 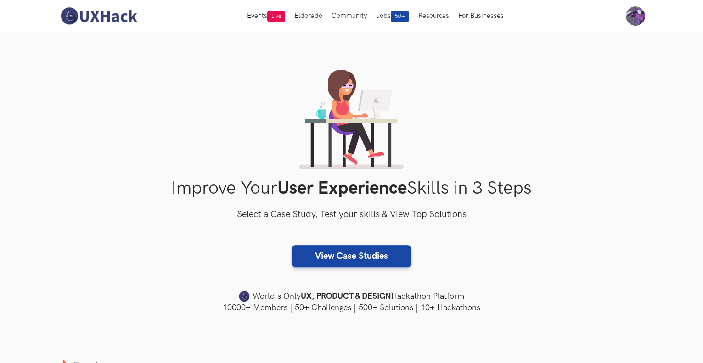 What do you see at coordinates (346, 297) in the screenshot?
I see `strong: UX, PRODUCT & DESIGN` at bounding box center [346, 297].